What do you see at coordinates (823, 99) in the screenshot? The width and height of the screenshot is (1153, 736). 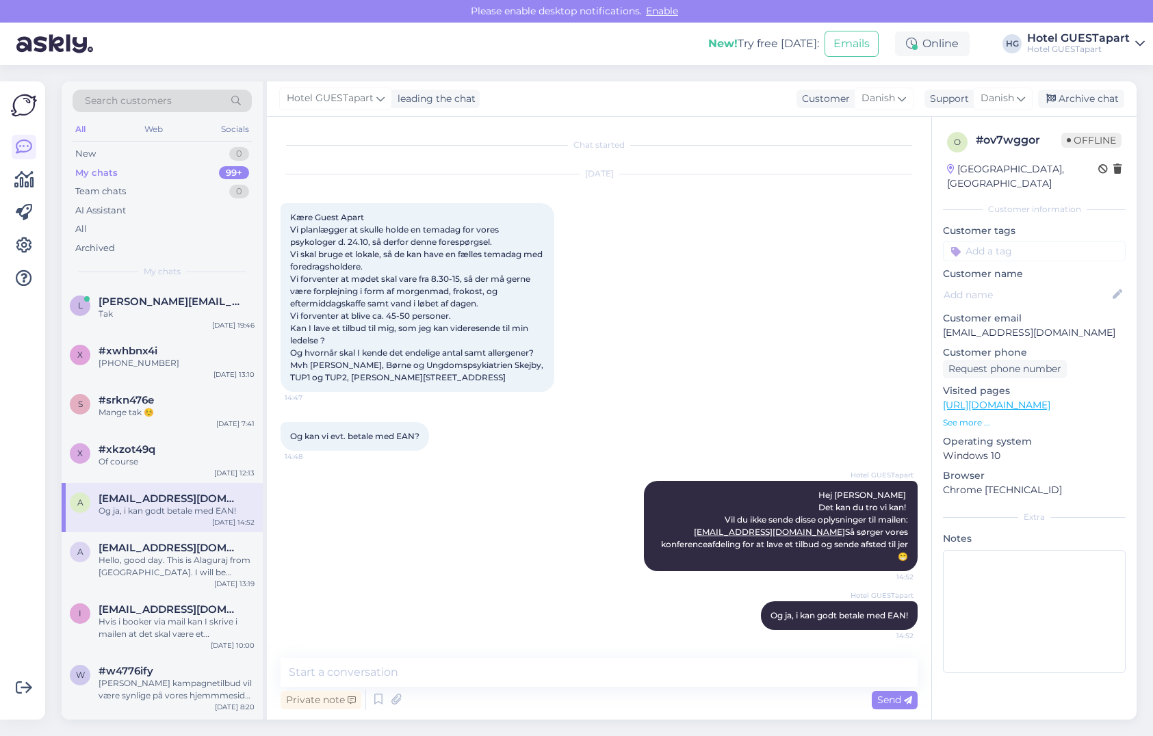 I see `div: Customer` at bounding box center [823, 99].